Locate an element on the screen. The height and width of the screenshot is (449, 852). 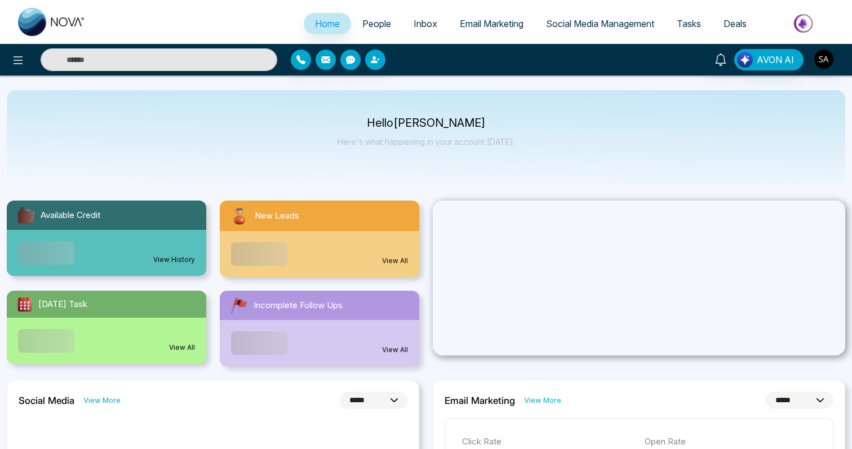
button: AVON AI is located at coordinates (769, 60).